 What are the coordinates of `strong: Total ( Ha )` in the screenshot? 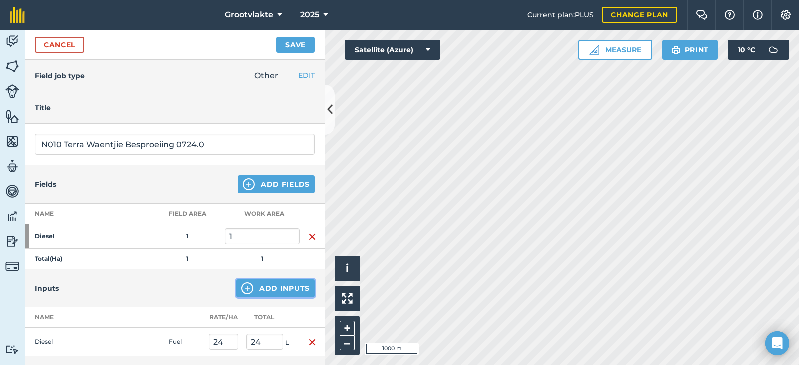 It's located at (48, 258).